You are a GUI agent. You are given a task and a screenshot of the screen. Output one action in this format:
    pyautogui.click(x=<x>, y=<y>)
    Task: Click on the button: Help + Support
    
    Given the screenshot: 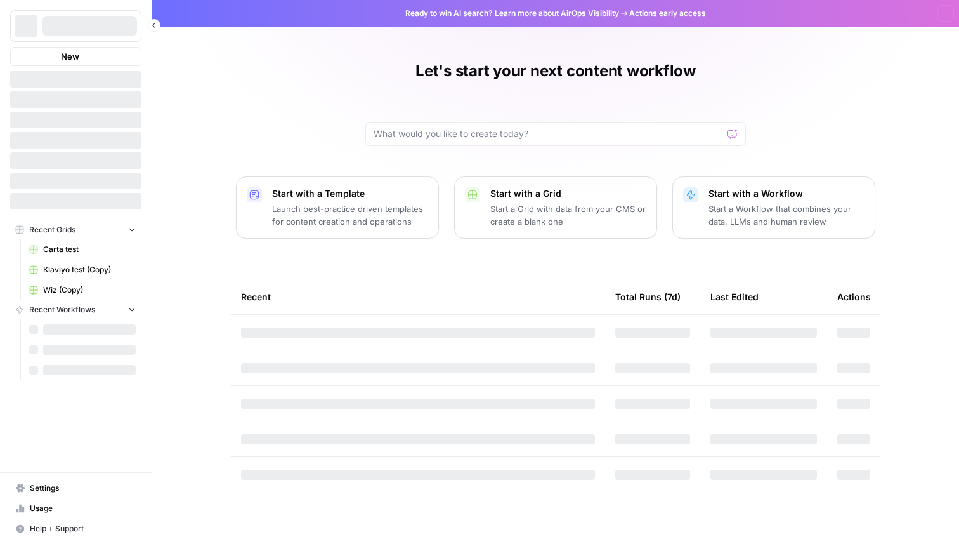 What is the action you would take?
    pyautogui.click(x=75, y=528)
    